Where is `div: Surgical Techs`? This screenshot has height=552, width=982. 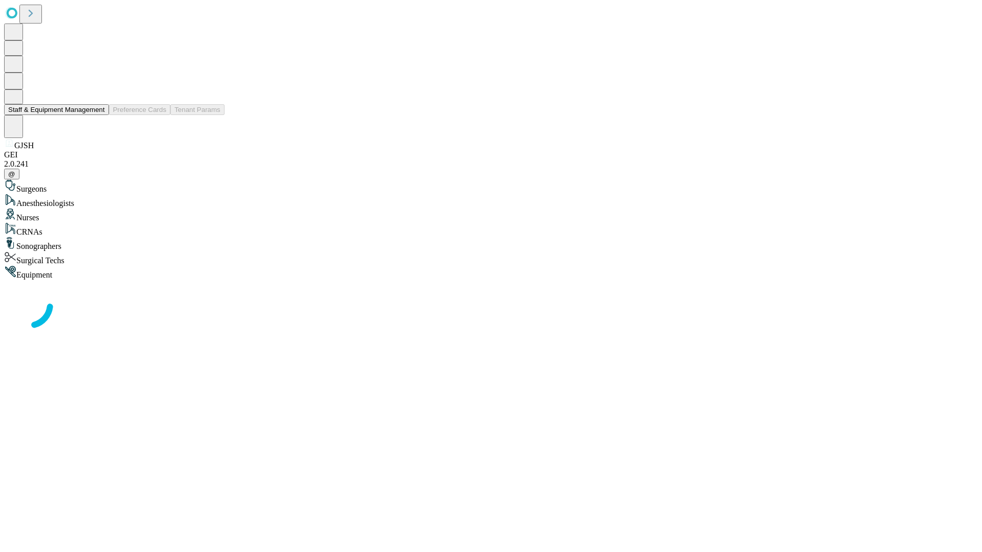
div: Surgical Techs is located at coordinates (491, 258).